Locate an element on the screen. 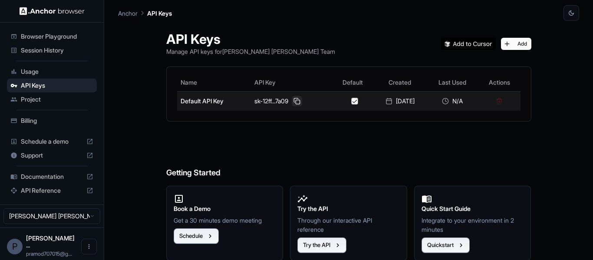 This screenshot has height=260, width=593. div: N/A is located at coordinates (453, 101).